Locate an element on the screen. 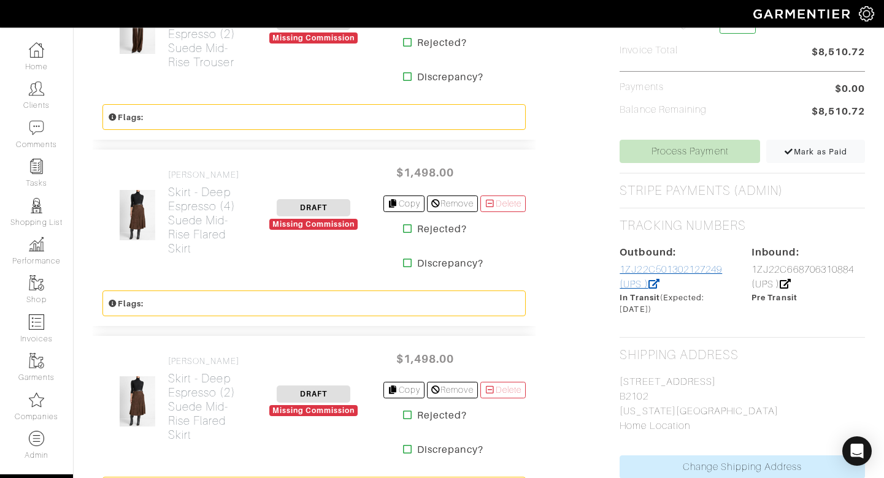 Image resolution: width=884 pixels, height=478 pixels. div: Open Intercom Messenger is located at coordinates (857, 451).